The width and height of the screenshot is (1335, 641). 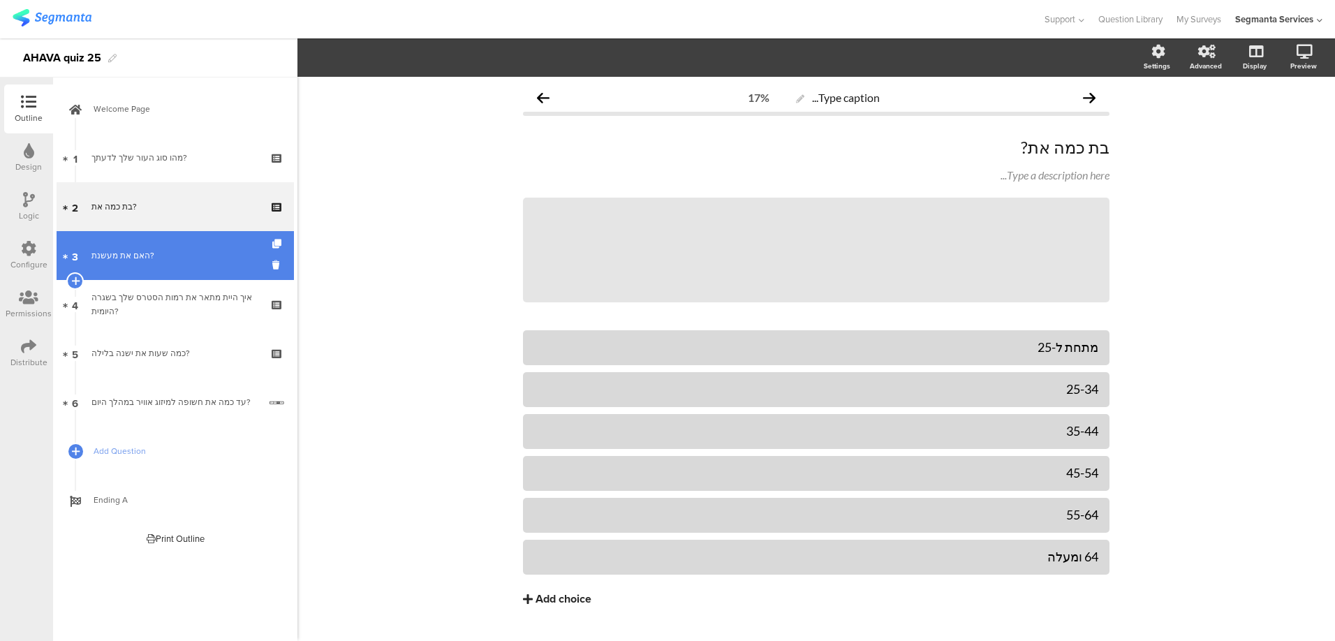 What do you see at coordinates (1206, 66) in the screenshot?
I see `div: Advanced` at bounding box center [1206, 66].